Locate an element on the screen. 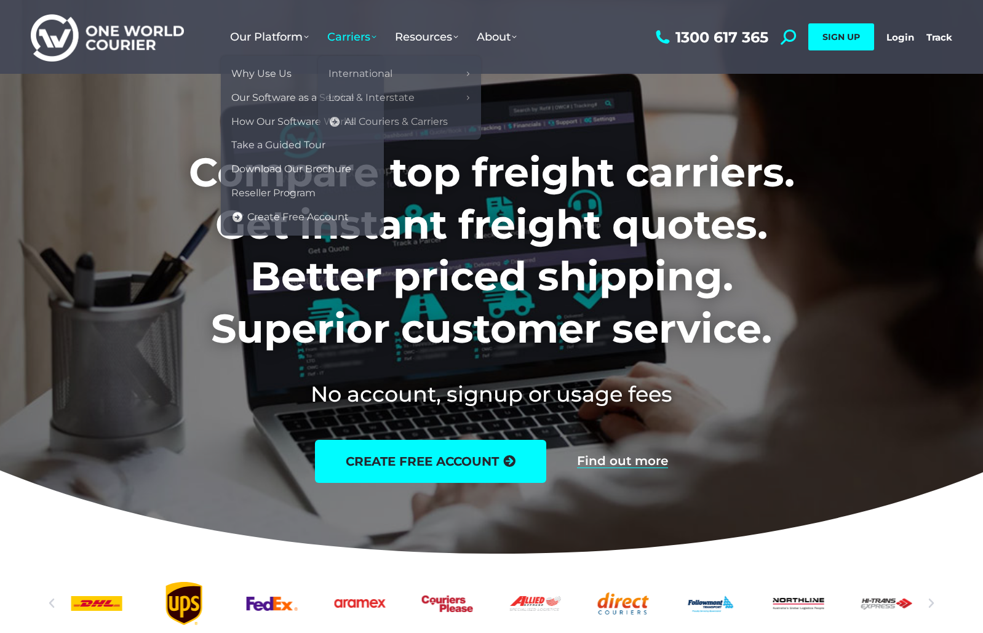 The height and width of the screenshot is (633, 983). span: Take a Guided Tour is located at coordinates (278, 145).